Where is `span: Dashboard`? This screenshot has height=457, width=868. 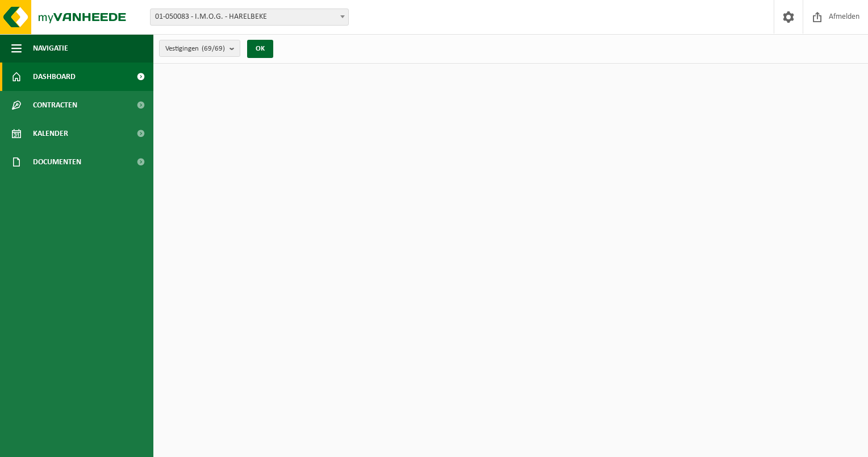 span: Dashboard is located at coordinates (54, 77).